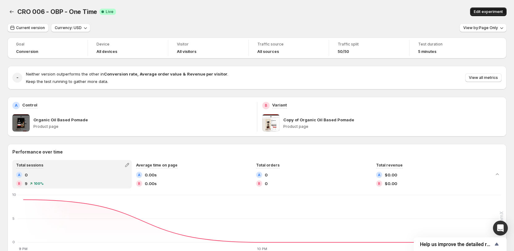 The height and width of the screenshot is (251, 514). I want to click on span: 9, so click(26, 183).